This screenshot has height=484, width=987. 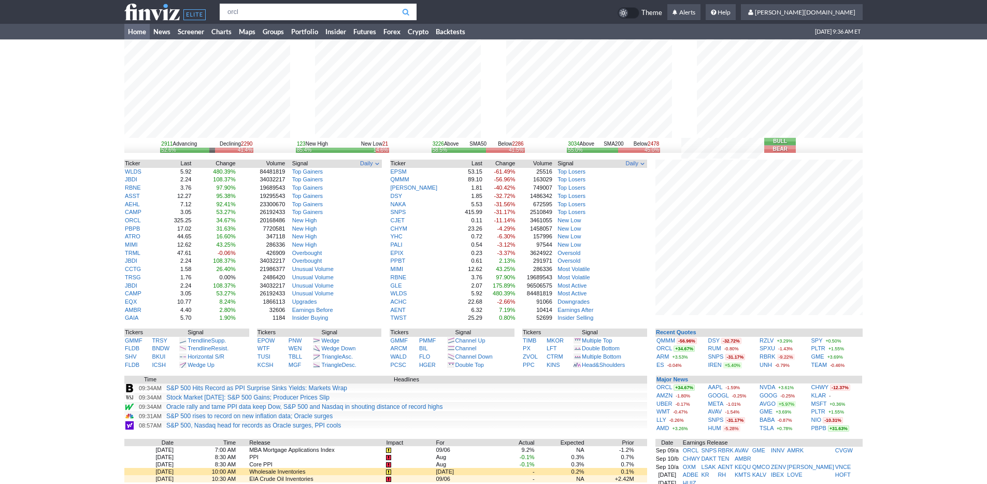 I want to click on span: -61.49%, so click(x=504, y=172).